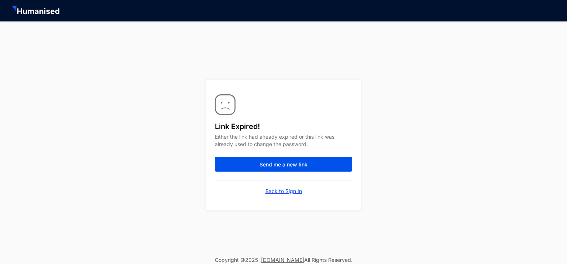 Image resolution: width=567 pixels, height=270 pixels. I want to click on a: Back to Sign In, so click(284, 191).